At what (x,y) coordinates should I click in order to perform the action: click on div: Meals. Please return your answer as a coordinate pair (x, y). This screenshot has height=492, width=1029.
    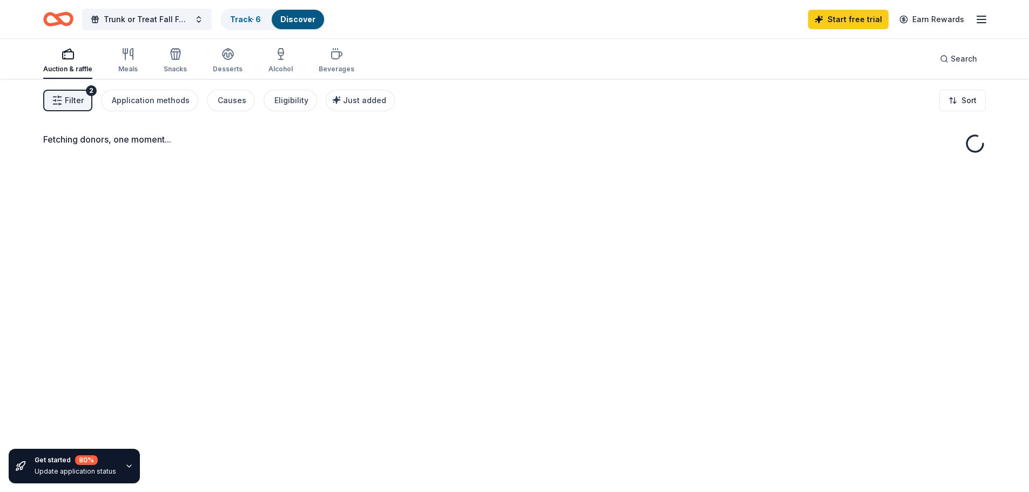
    Looking at the image, I should click on (128, 69).